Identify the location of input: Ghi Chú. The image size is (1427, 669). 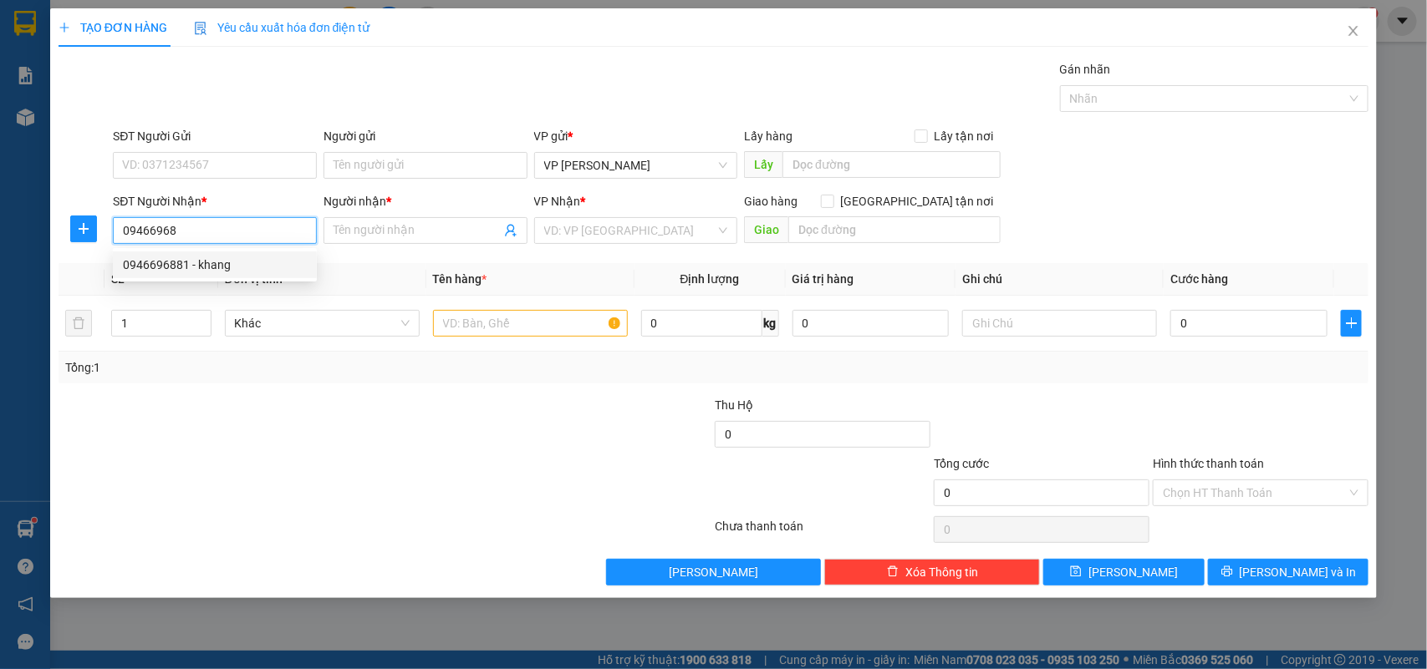
(1059, 323).